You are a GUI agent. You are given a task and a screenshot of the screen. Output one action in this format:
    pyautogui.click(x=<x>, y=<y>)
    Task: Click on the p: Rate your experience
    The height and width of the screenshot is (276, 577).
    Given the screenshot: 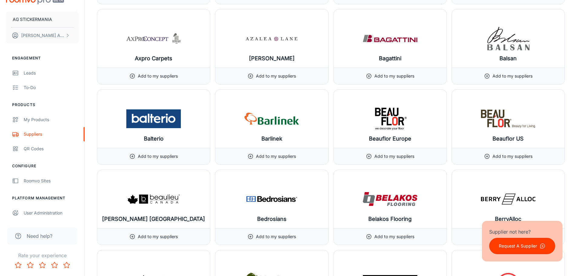 What is the action you would take?
    pyautogui.click(x=42, y=255)
    